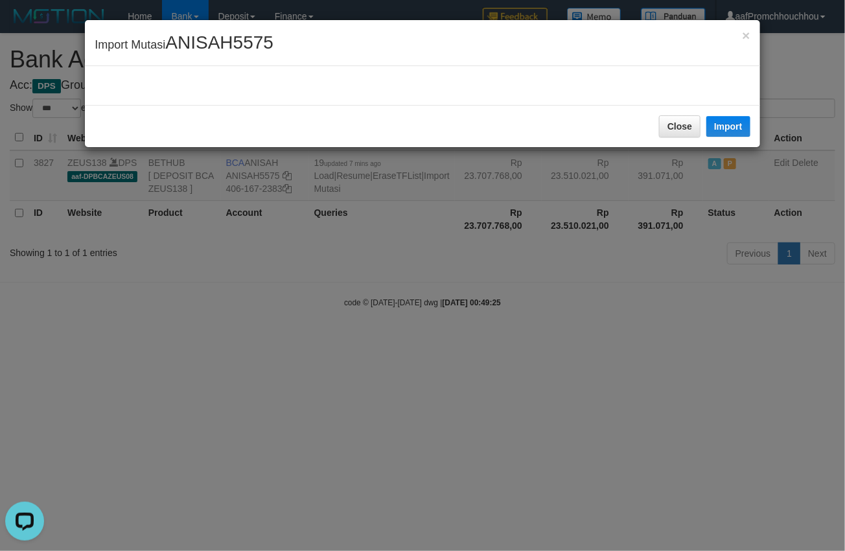 The width and height of the screenshot is (845, 551). I want to click on button: Import, so click(728, 126).